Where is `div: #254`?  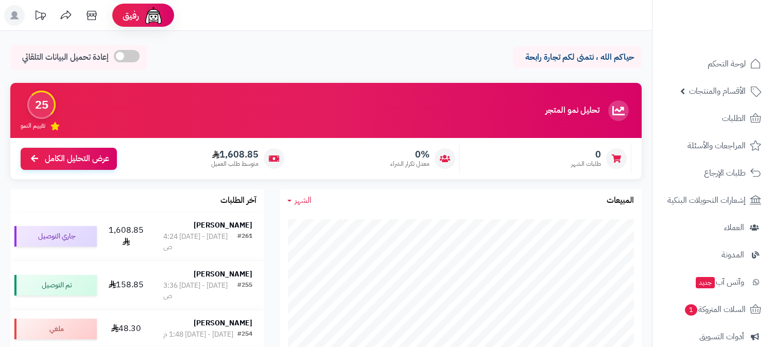
div: #254 is located at coordinates (245, 335).